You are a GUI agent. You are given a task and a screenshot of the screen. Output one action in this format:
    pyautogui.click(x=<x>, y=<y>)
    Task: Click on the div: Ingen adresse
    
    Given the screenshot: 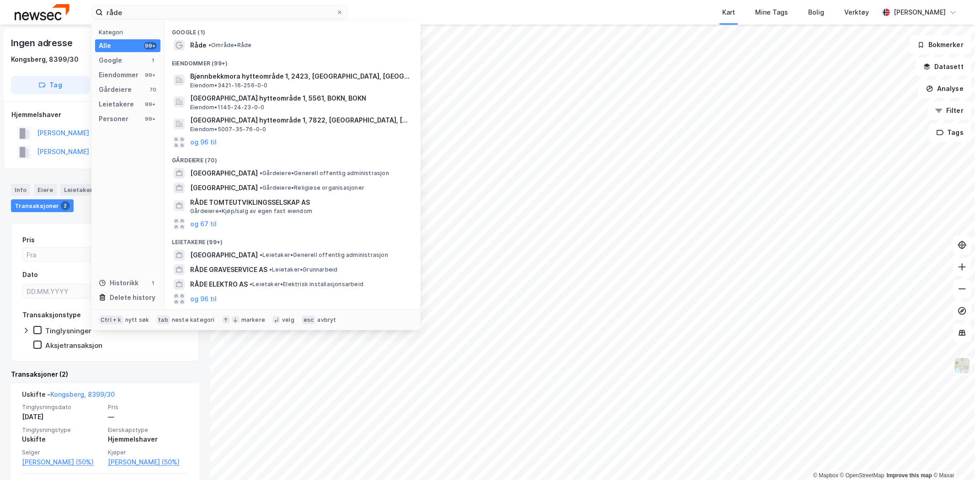 What is the action you would take?
    pyautogui.click(x=43, y=43)
    